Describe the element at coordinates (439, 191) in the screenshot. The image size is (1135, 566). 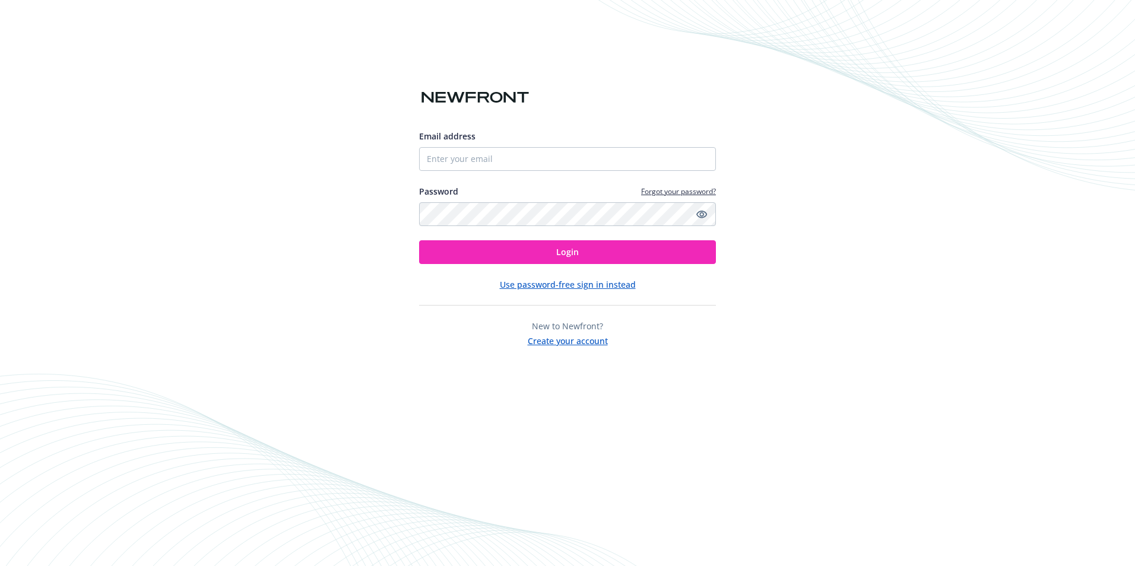
I see `label: Password` at that location.